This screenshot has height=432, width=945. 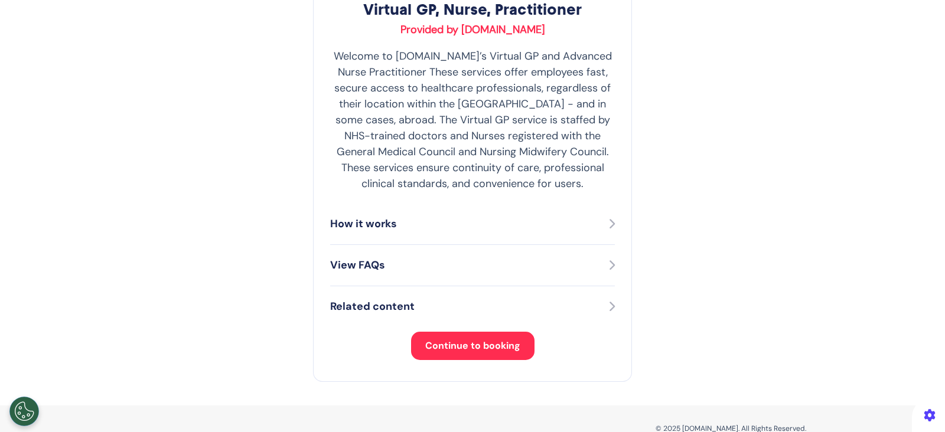 I want to click on p: Related content, so click(x=372, y=306).